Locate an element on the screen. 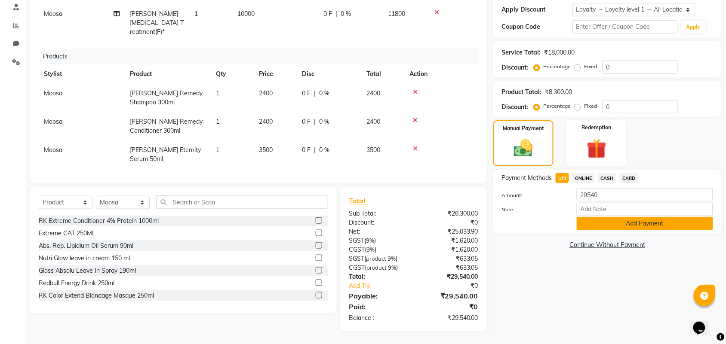 Image resolution: width=726 pixels, height=344 pixels. div: Net: is located at coordinates (378, 232).